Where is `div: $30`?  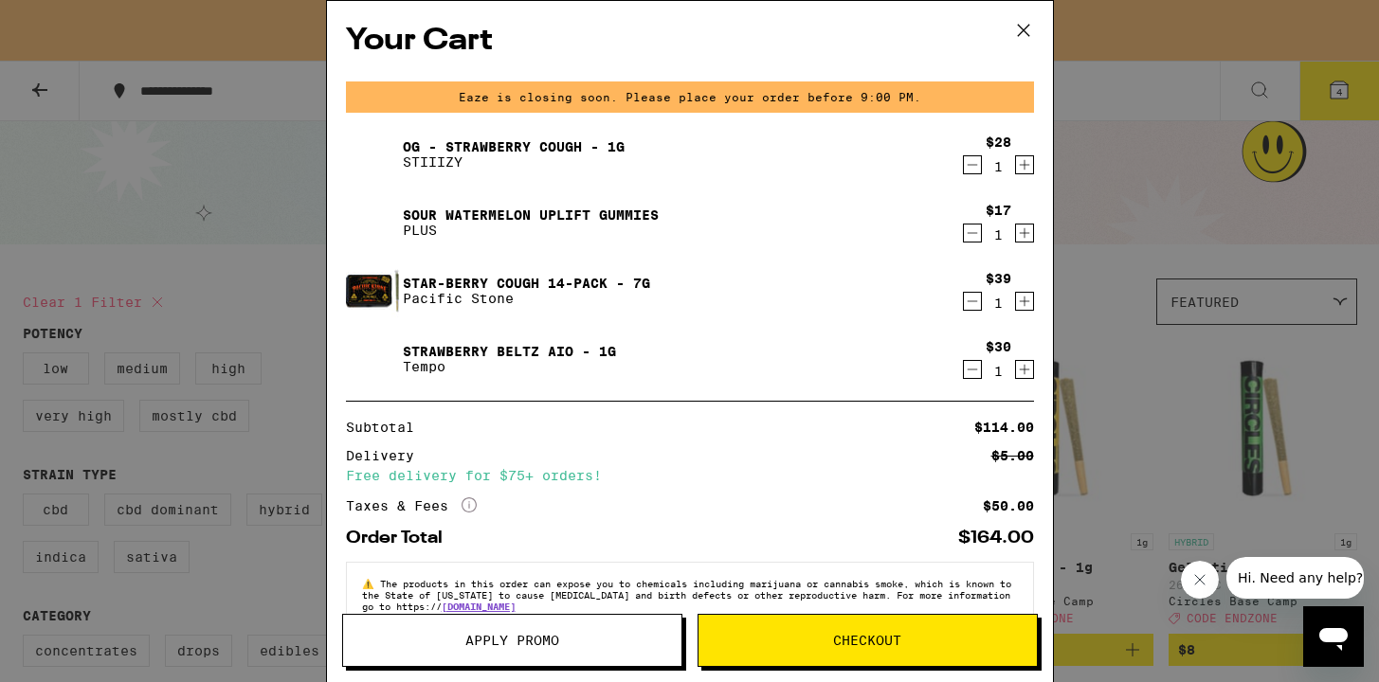
div: $30 is located at coordinates (998, 347).